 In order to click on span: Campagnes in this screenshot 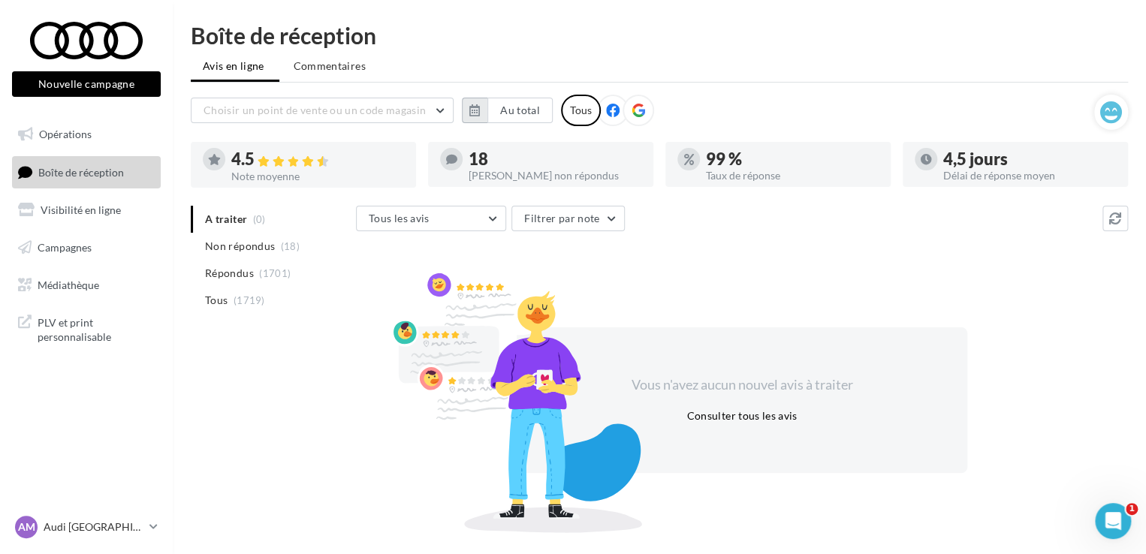, I will do `click(65, 247)`.